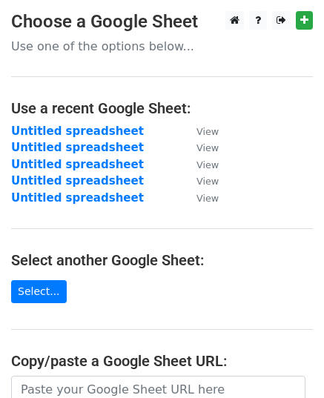 This screenshot has width=324, height=398. Describe the element at coordinates (162, 260) in the screenshot. I see `h4: Select another Google Sheet:` at that location.